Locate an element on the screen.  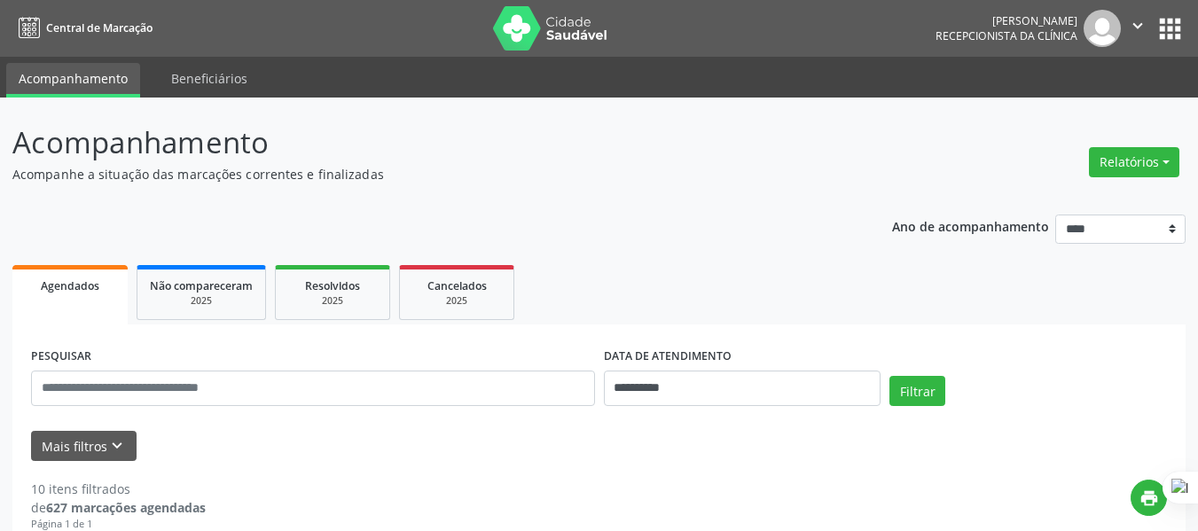
span: Agendados is located at coordinates (70, 285).